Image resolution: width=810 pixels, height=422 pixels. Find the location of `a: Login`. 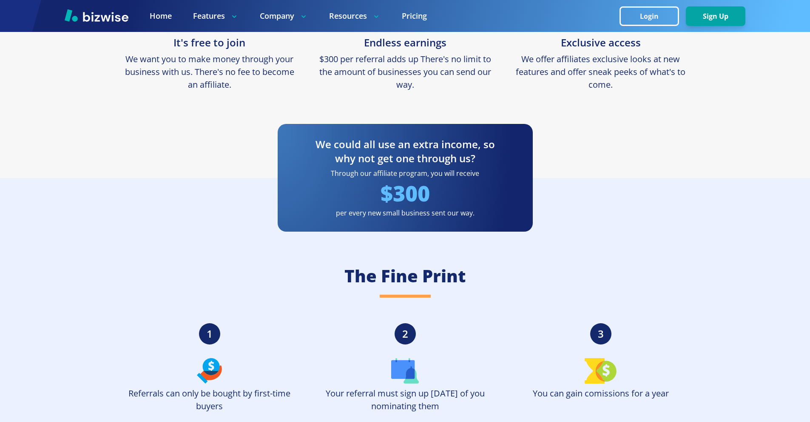

a: Login is located at coordinates (653, 16).